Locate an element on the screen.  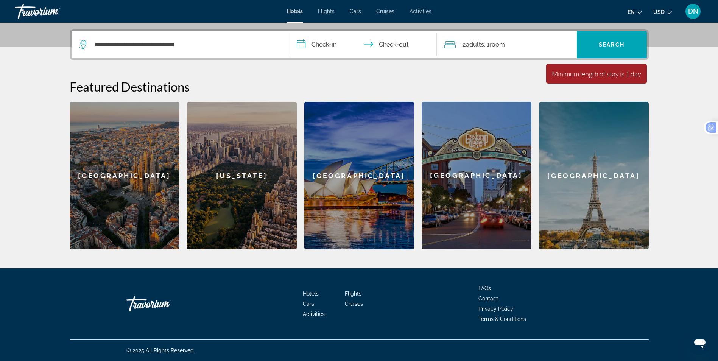
button: Change language is located at coordinates (634, 12).